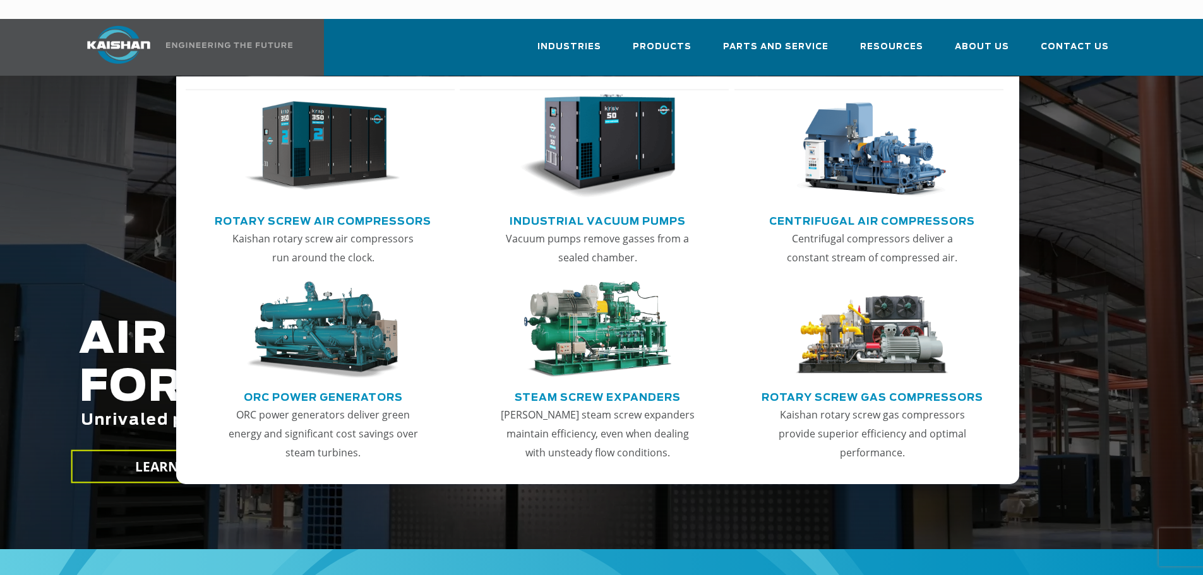 This screenshot has width=1203, height=575. What do you see at coordinates (323, 396) in the screenshot?
I see `a: ORC Power Generators` at bounding box center [323, 396].